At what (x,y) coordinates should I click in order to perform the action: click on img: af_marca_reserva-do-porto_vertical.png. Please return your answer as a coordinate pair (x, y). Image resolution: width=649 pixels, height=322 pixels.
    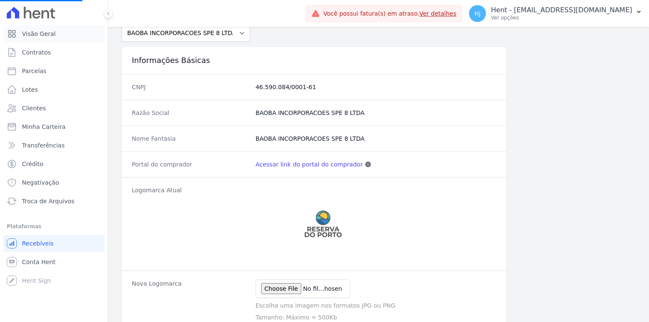
    Looking at the image, I should click on (323, 224).